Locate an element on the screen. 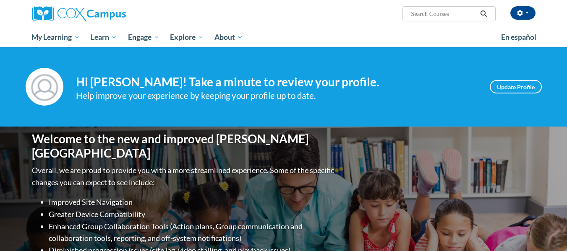 The height and width of the screenshot is (251, 567). span: En español is located at coordinates (519, 37).